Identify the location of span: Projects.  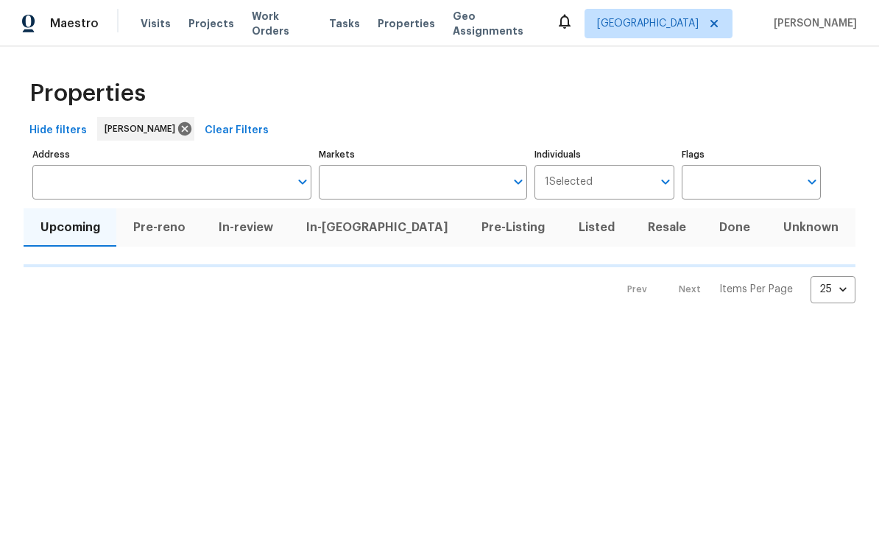
(211, 24).